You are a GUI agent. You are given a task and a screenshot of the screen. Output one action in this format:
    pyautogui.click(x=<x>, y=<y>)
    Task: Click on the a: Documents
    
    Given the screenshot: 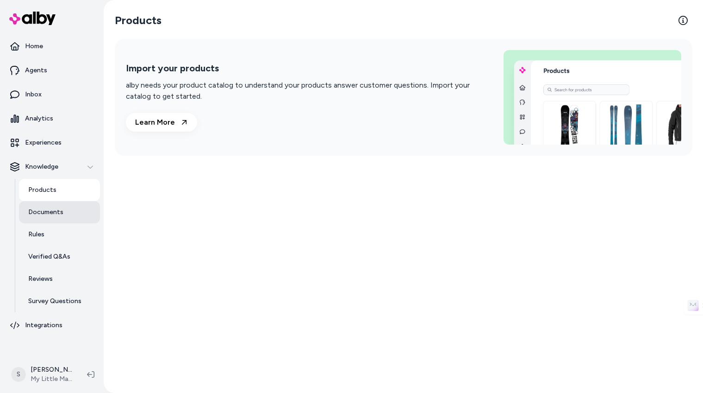 What is the action you would take?
    pyautogui.click(x=59, y=212)
    